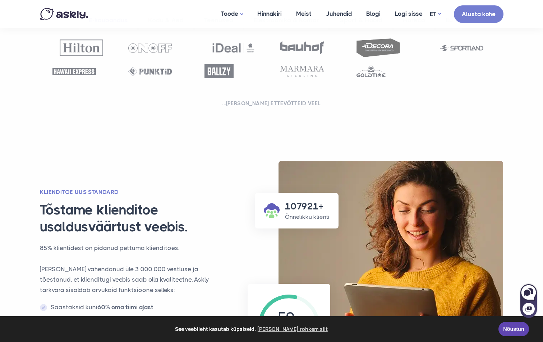 Image resolution: width=543 pixels, height=342 pixels. What do you see at coordinates (233, 48) in the screenshot?
I see `img: Ideal` at bounding box center [233, 48].